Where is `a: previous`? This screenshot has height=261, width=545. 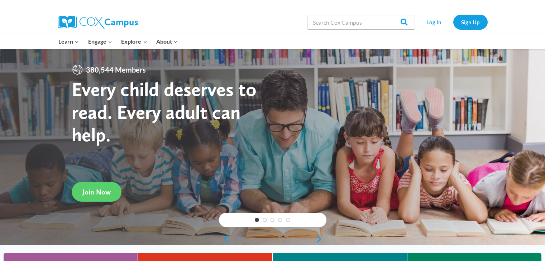 a: previous is located at coordinates (224, 239).